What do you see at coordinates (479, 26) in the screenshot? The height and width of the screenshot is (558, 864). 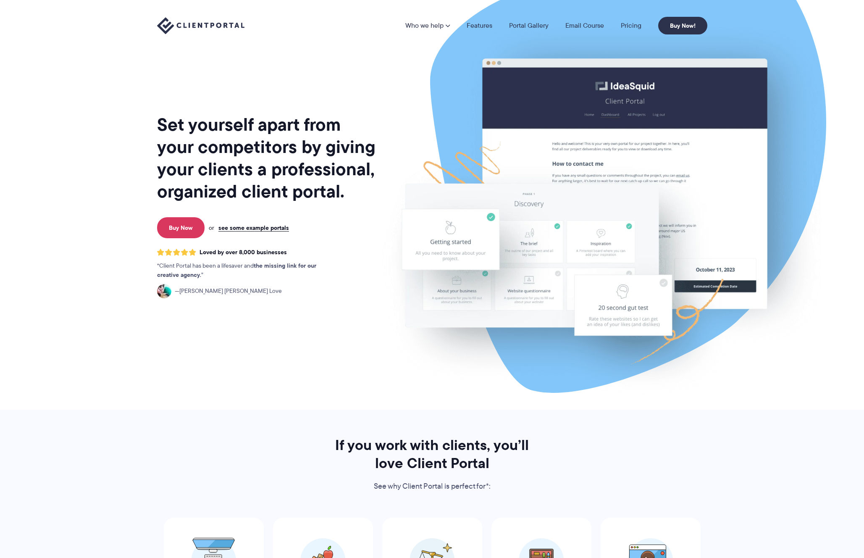 I see `a: Features` at bounding box center [479, 26].